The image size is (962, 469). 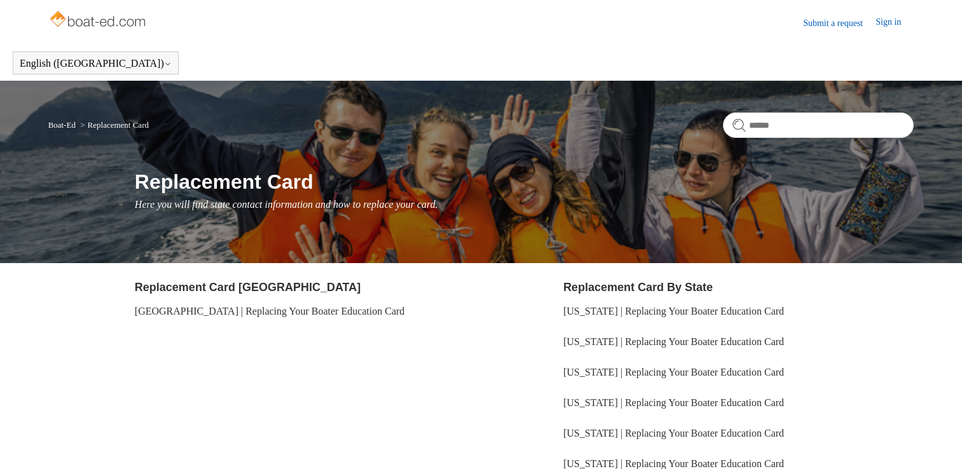 I want to click on li: Replacement Card, so click(x=113, y=125).